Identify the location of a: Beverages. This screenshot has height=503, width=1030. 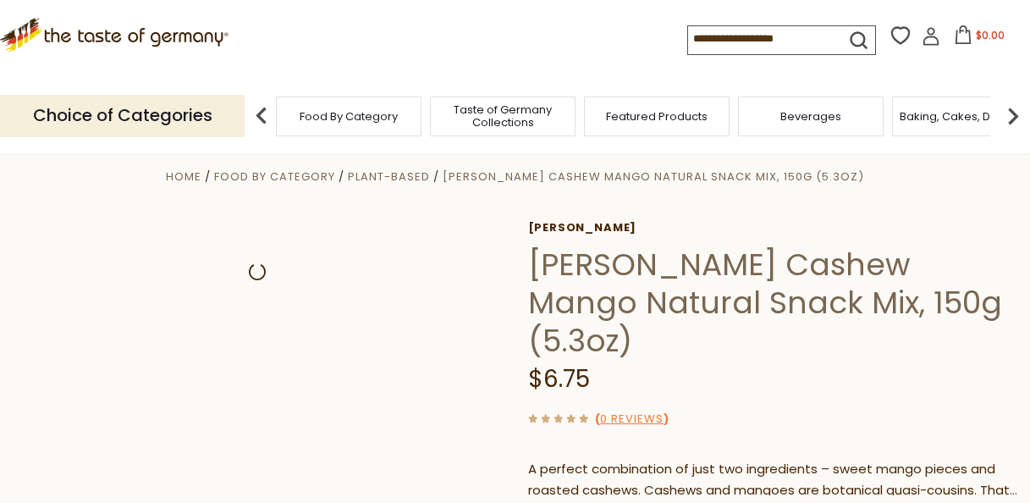
(811, 116).